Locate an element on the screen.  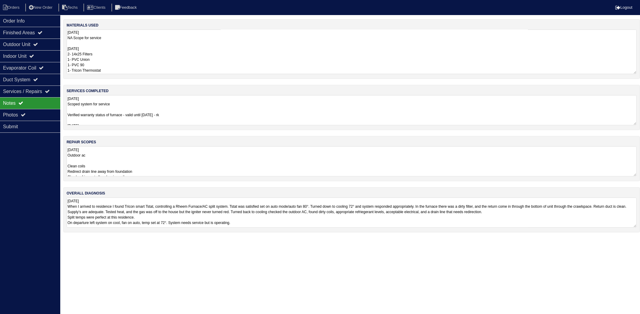
li: New Order is located at coordinates (41, 8).